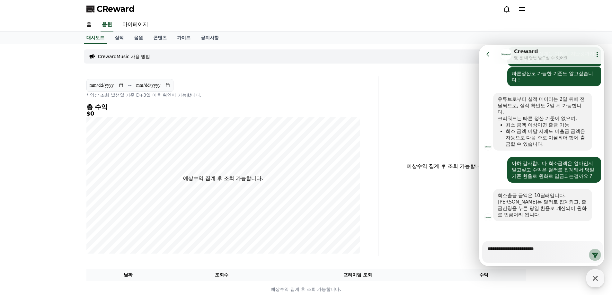  Describe the element at coordinates (47, 7) in the screenshot. I see `div: Creward` at that location.